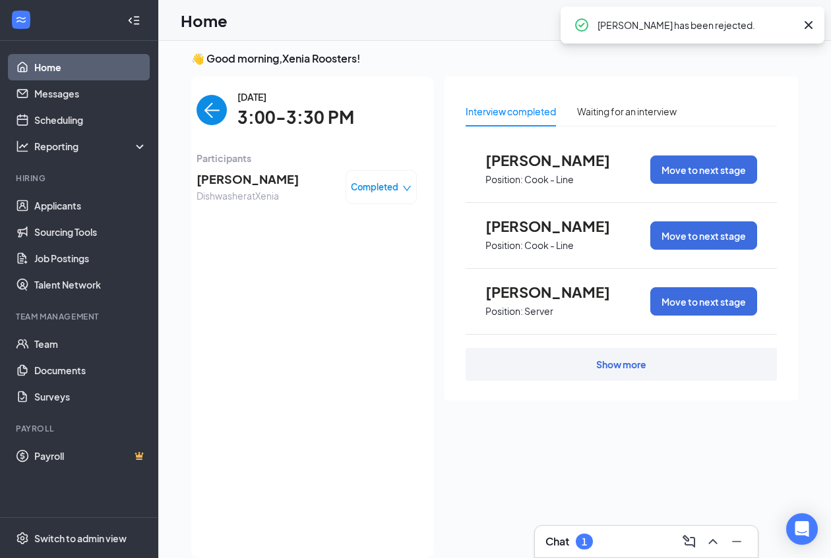  I want to click on span: 3:00-3:30 PM, so click(295, 117).